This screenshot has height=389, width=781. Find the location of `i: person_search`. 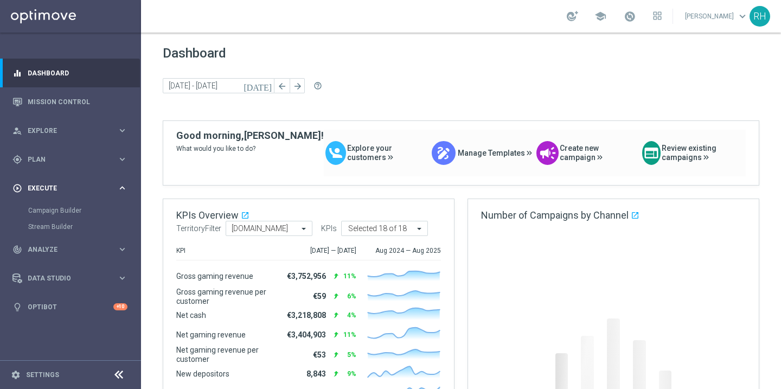

i: person_search is located at coordinates (17, 131).